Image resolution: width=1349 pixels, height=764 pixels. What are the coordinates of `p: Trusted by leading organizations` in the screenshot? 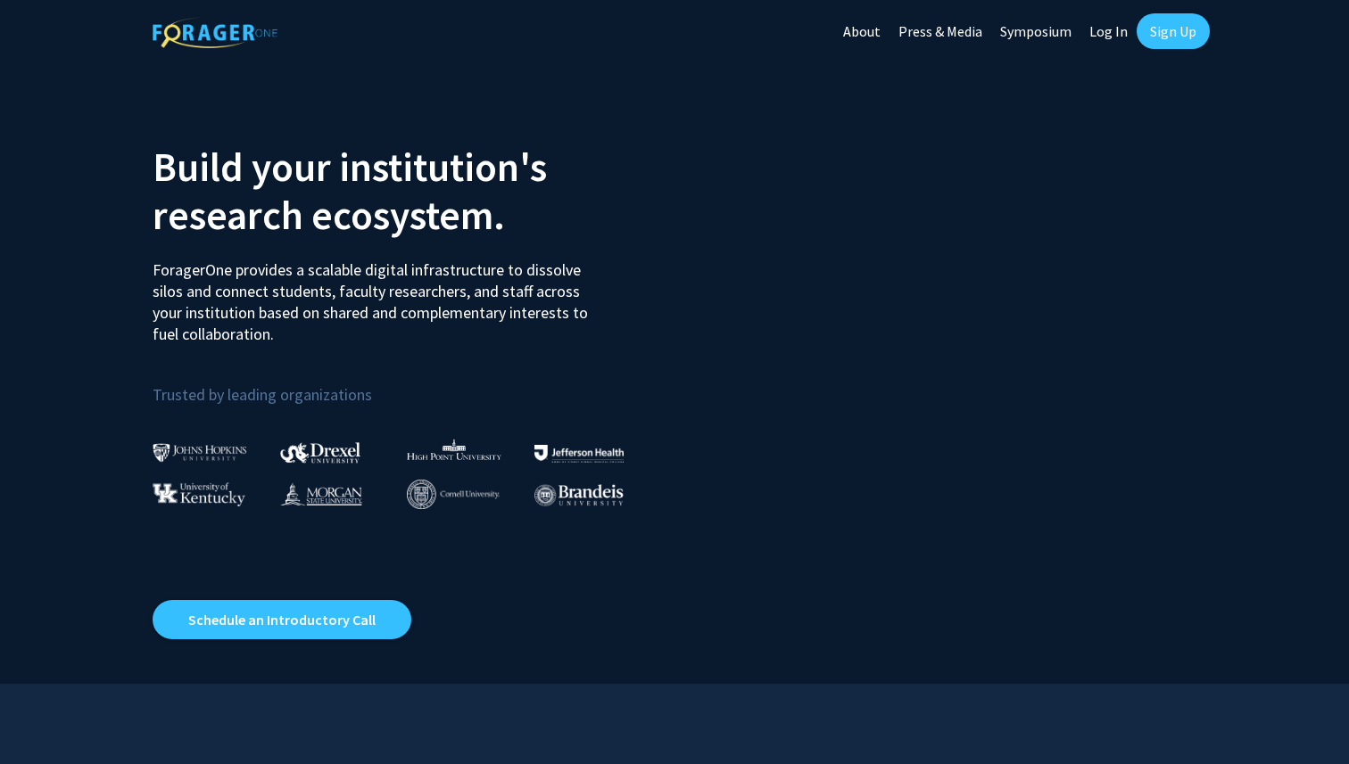 It's located at (407, 384).